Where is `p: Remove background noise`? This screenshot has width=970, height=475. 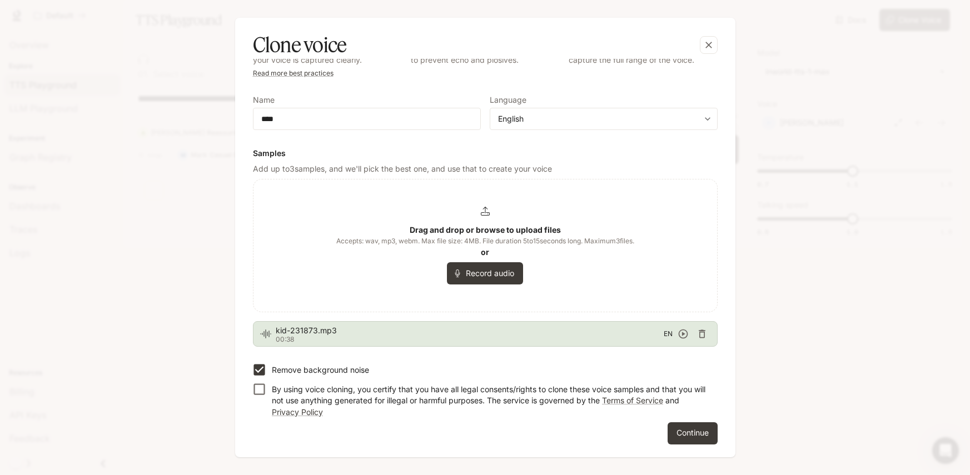 p: Remove background noise is located at coordinates (320, 370).